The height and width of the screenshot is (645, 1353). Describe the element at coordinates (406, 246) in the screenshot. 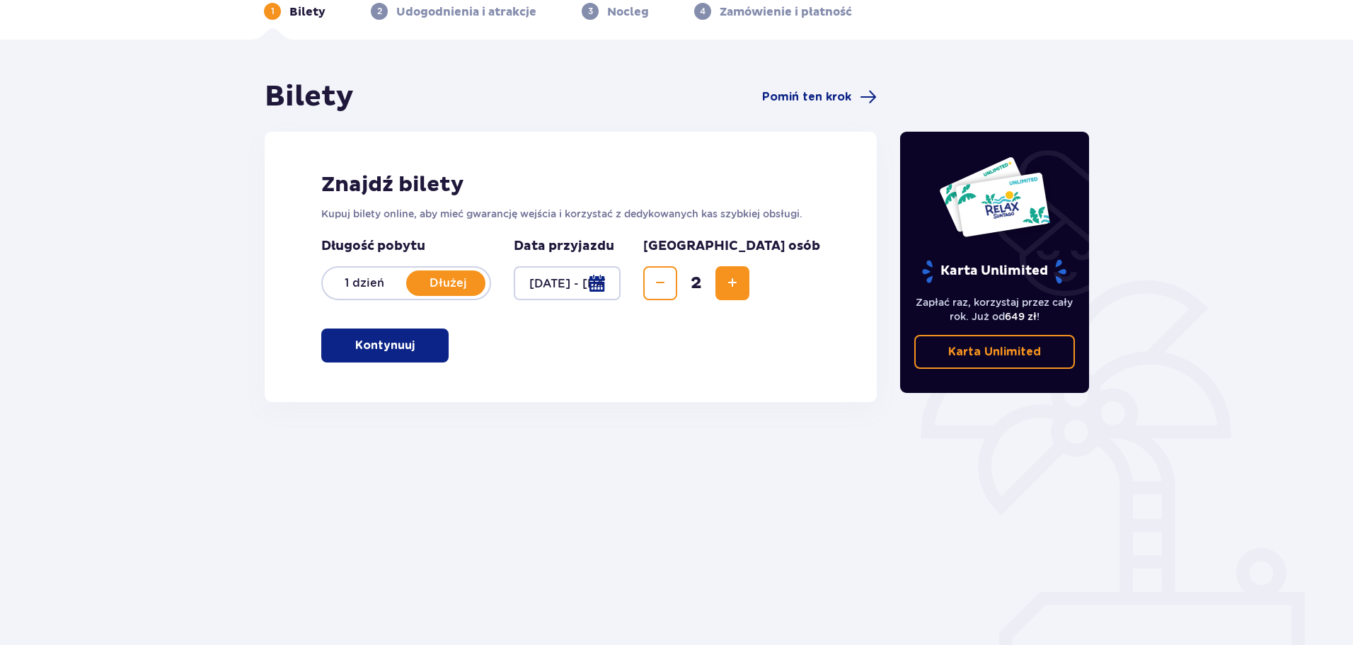

I see `p: Długość pobytu` at that location.